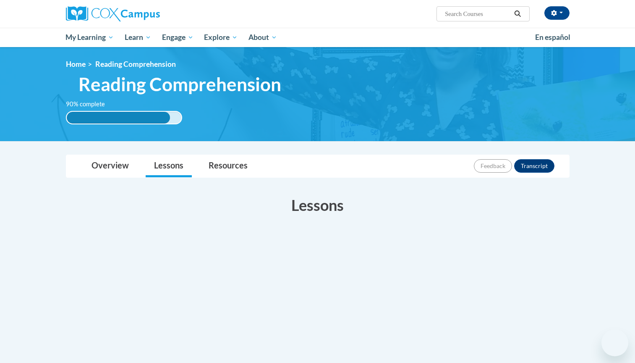  What do you see at coordinates (169, 166) in the screenshot?
I see `a: Lessons` at bounding box center [169, 166].